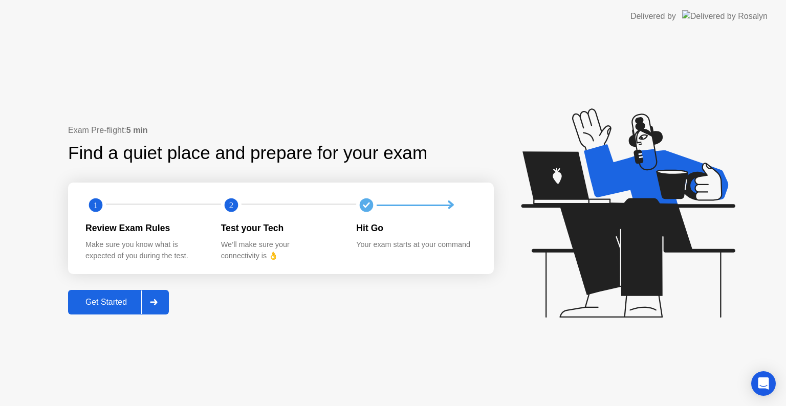  Describe the element at coordinates (145, 228) in the screenshot. I see `div: Review Exam Rules` at that location.